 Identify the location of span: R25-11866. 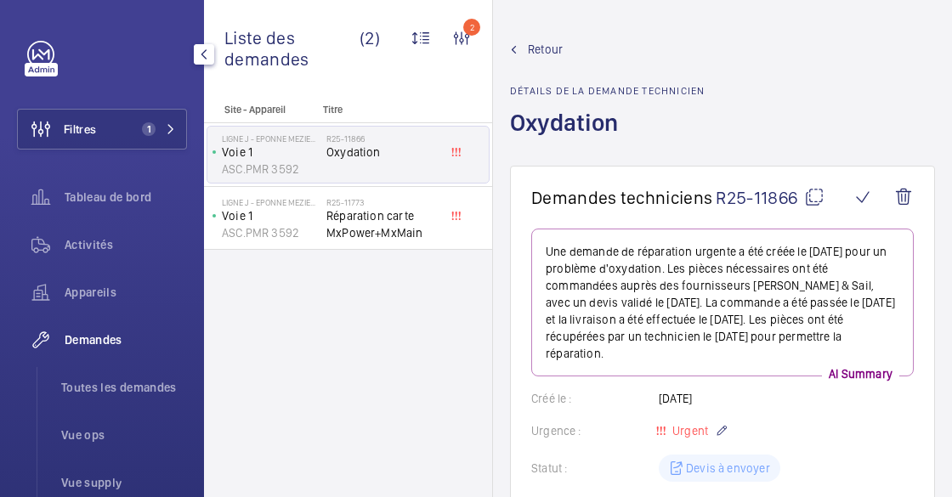
(770, 197).